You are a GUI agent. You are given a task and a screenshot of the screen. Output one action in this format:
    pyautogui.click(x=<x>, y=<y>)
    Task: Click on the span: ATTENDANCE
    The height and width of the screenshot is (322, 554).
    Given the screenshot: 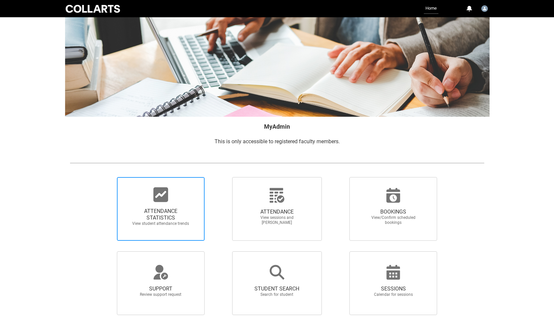 What is the action you would take?
    pyautogui.click(x=277, y=212)
    